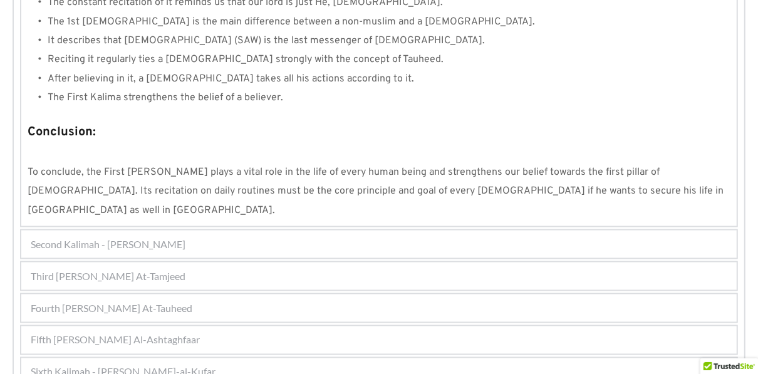  What do you see at coordinates (61, 132) in the screenshot?
I see `strong: Conclusion:` at bounding box center [61, 132].